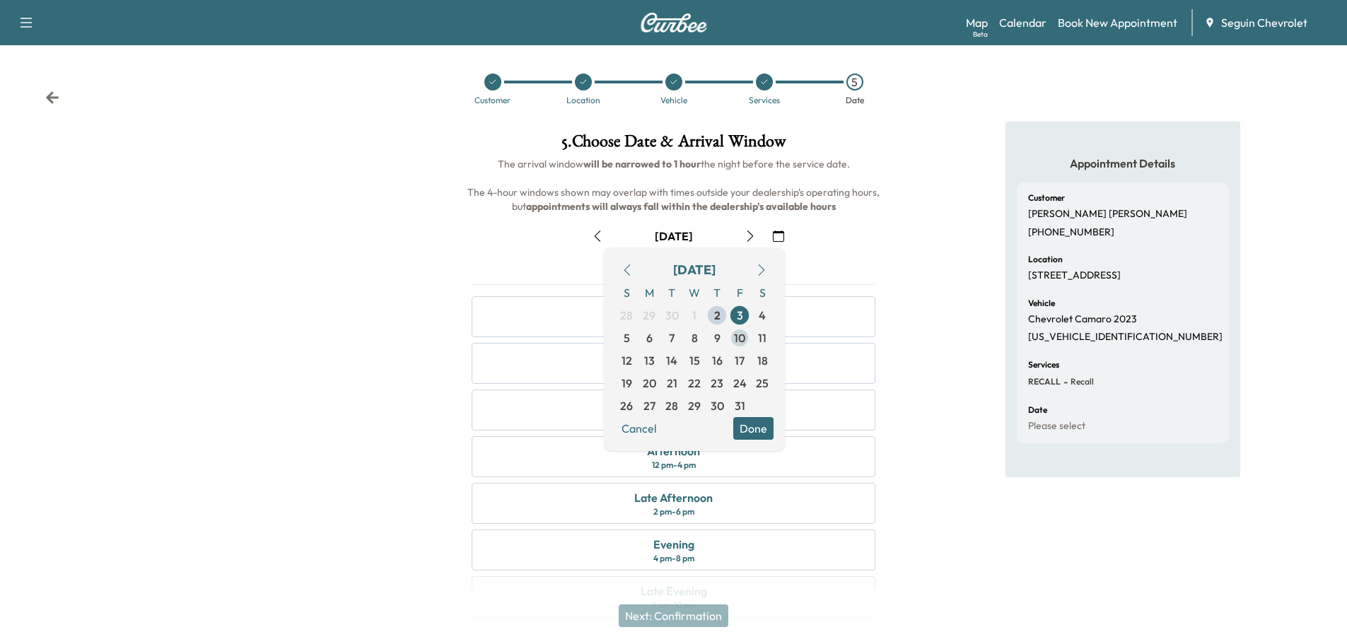  Describe the element at coordinates (583, 100) in the screenshot. I see `div: Location` at that location.